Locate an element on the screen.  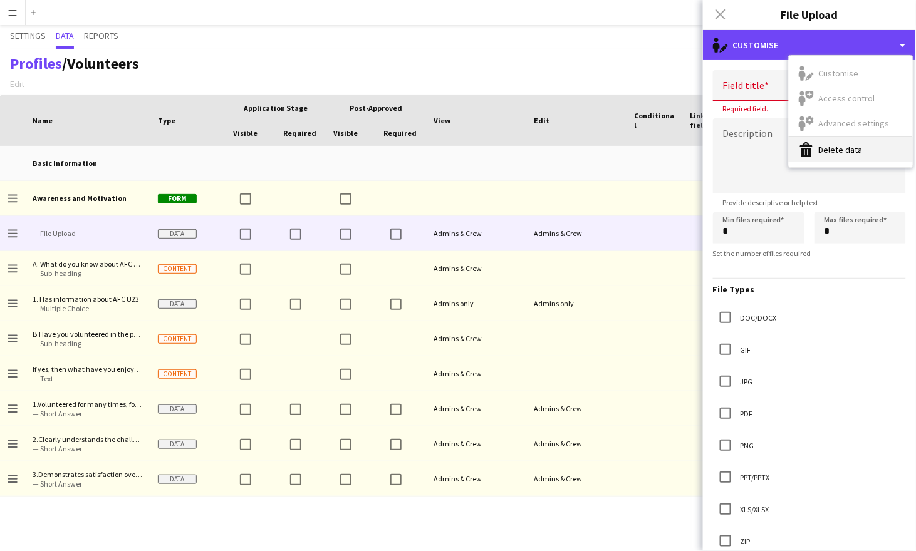
b: Basic Information is located at coordinates (65, 163).